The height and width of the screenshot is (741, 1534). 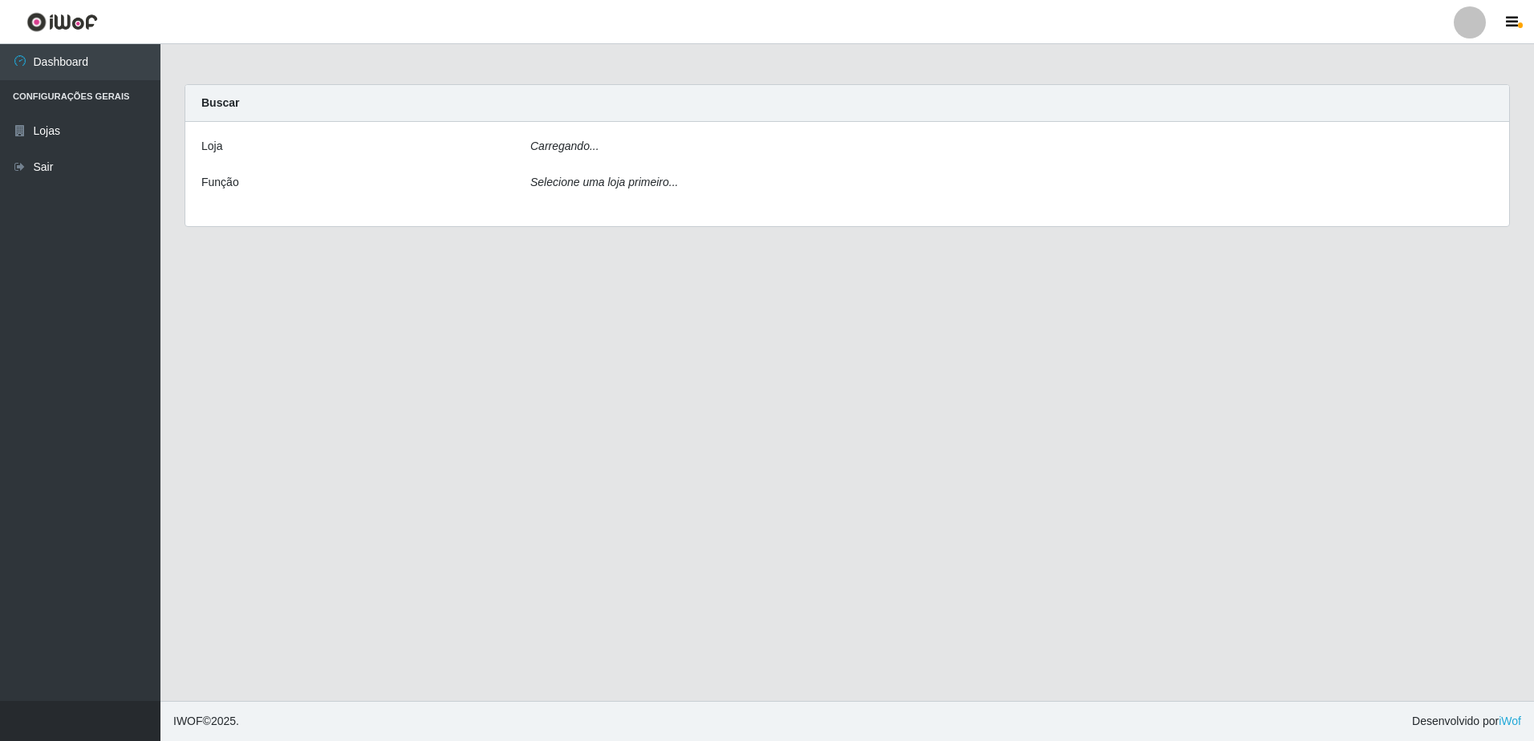 What do you see at coordinates (1467, 721) in the screenshot?
I see `span: Desenvolvido por` at bounding box center [1467, 721].